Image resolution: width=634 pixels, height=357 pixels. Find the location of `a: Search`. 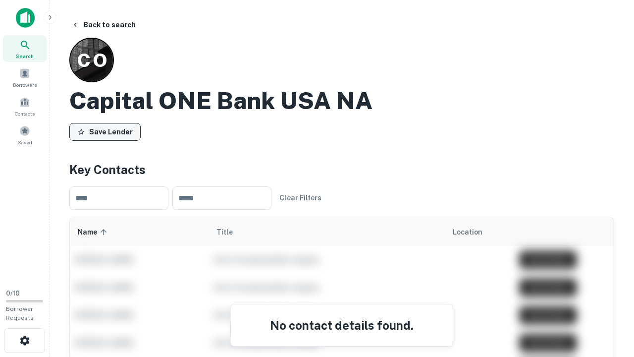

a: Search is located at coordinates (25, 49).